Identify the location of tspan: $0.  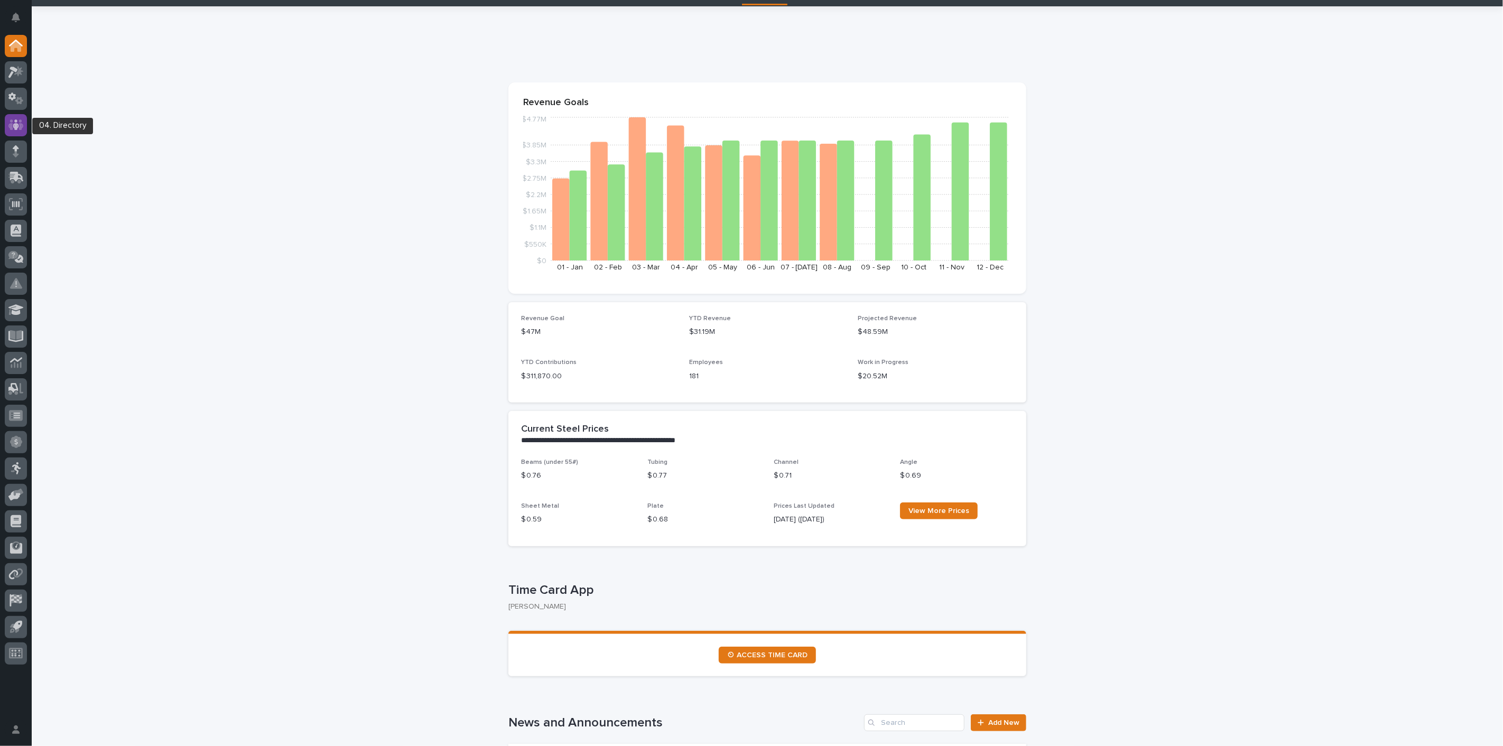
(542, 261).